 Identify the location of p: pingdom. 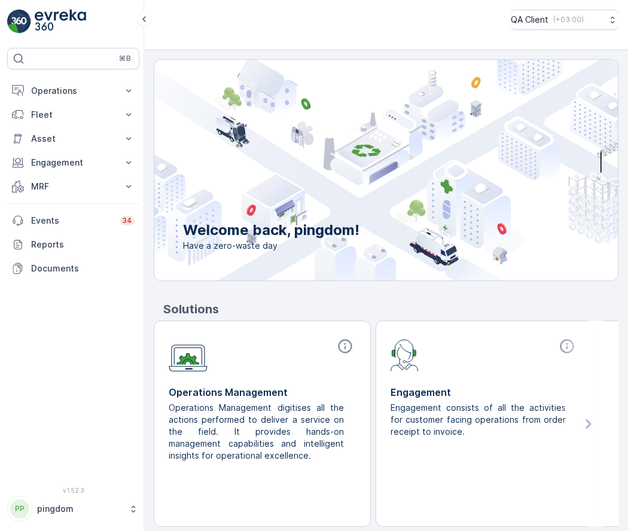
(80, 509).